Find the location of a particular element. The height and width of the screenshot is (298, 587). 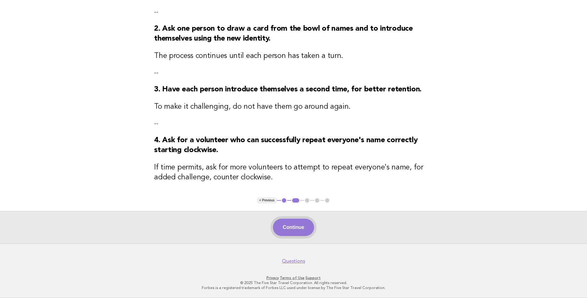

strong: 4. Ask for a volunteer who can successfully repeat everyone's name correctly starting clockwise. is located at coordinates (286, 145).